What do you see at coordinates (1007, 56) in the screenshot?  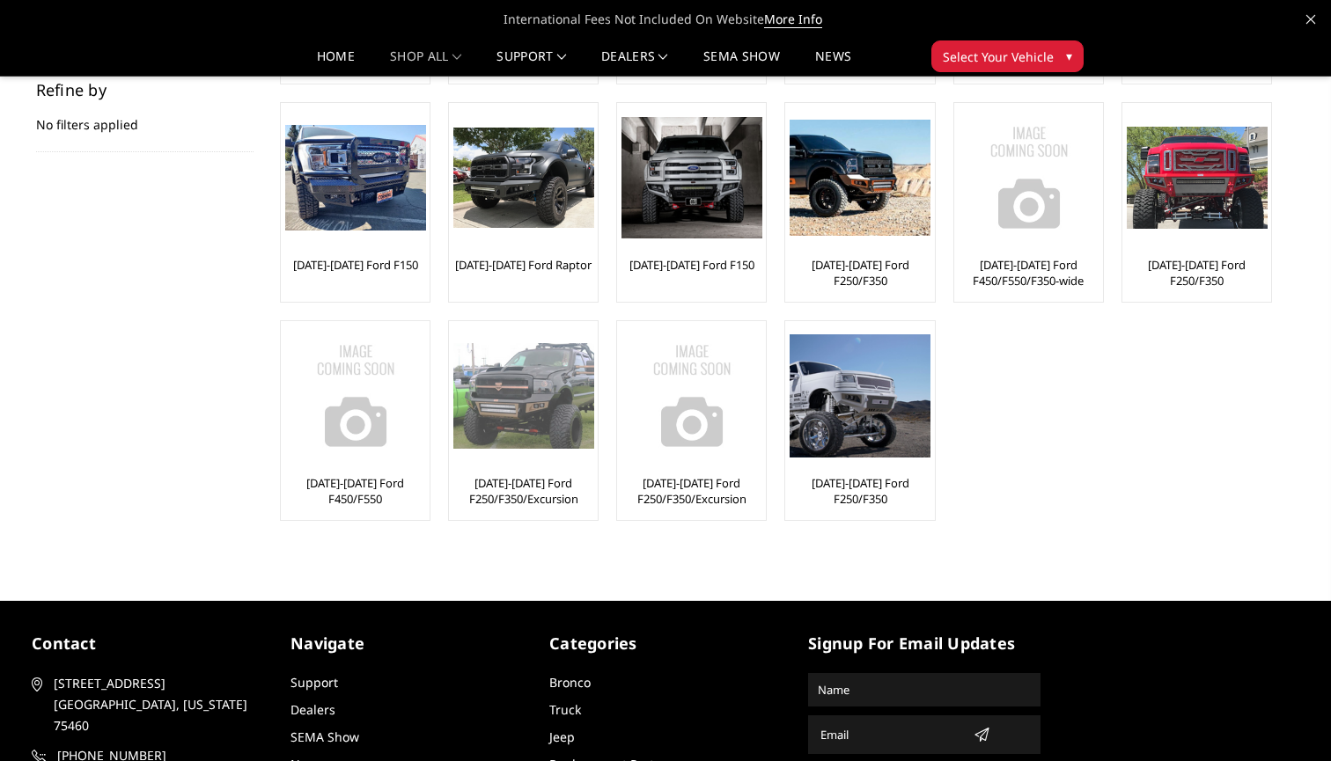 I see `button: Select Your Vehicle` at bounding box center [1007, 56].